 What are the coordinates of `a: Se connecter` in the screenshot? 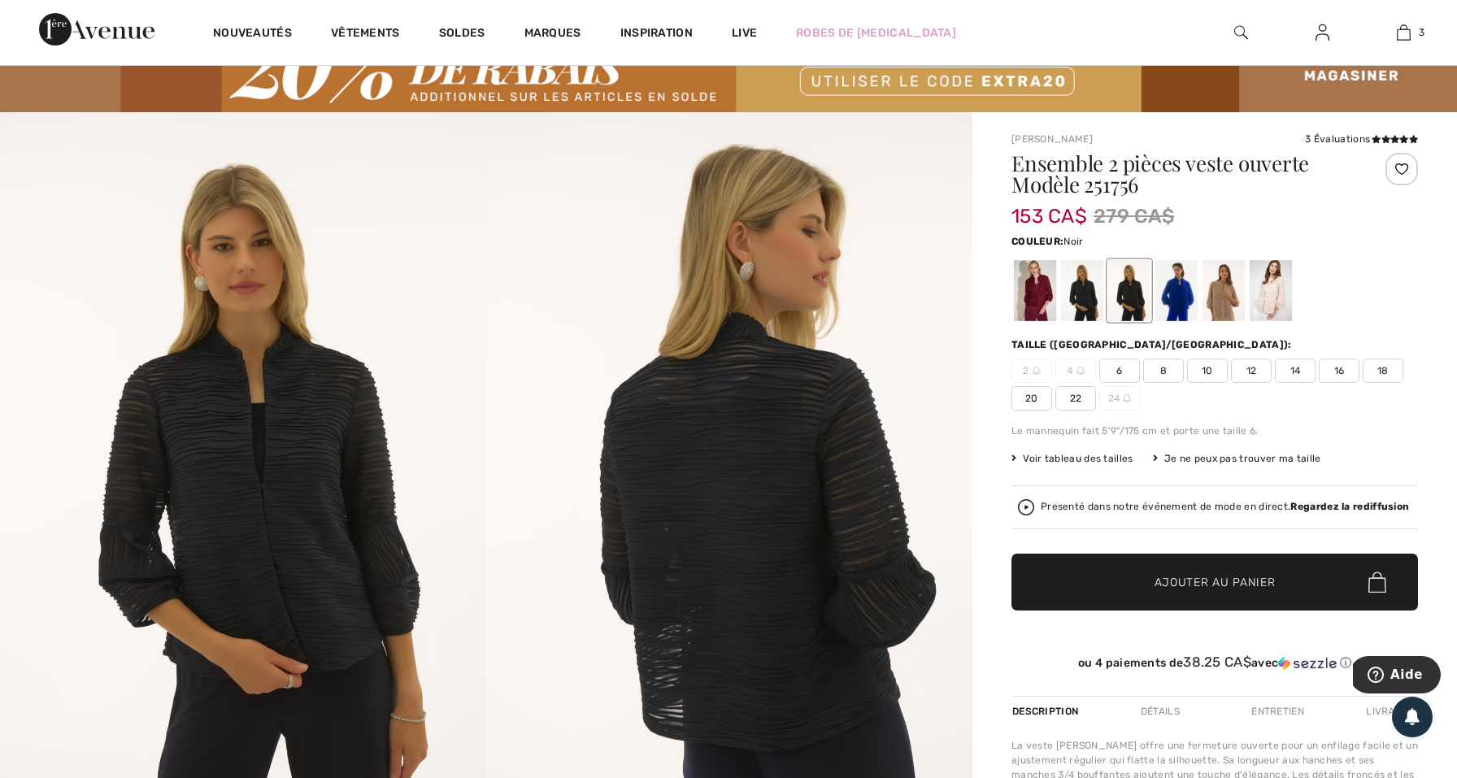 It's located at (1322, 33).